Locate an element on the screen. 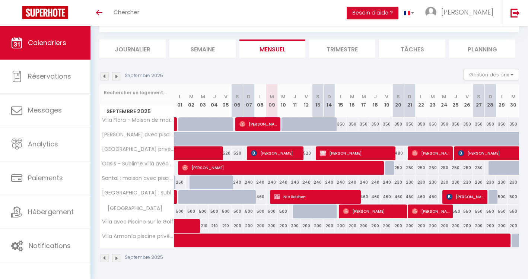 Image resolution: width=528 pixels, height=279 pixels. th: 29 is located at coordinates (501, 101).